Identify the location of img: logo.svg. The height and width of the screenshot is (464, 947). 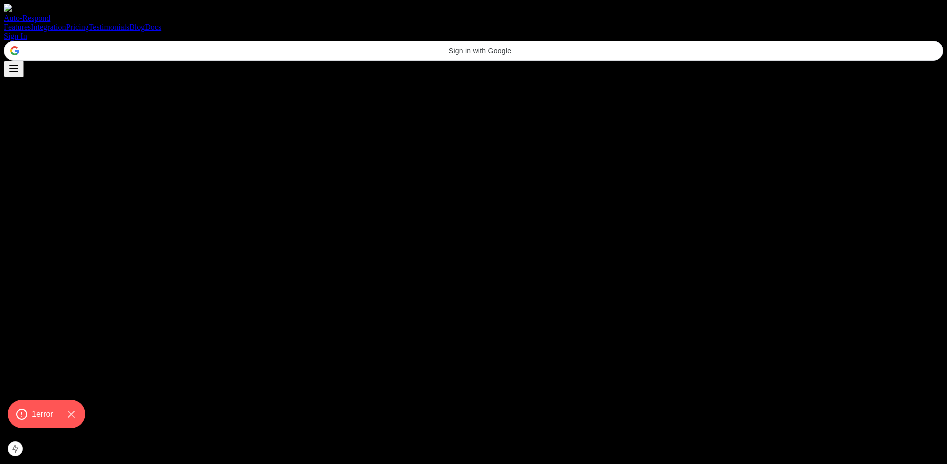
(8, 8).